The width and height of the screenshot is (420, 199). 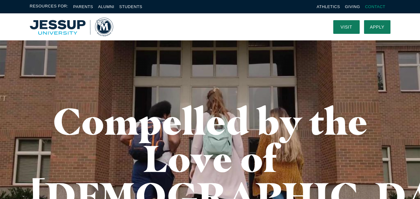 I want to click on a: Contact, so click(x=375, y=7).